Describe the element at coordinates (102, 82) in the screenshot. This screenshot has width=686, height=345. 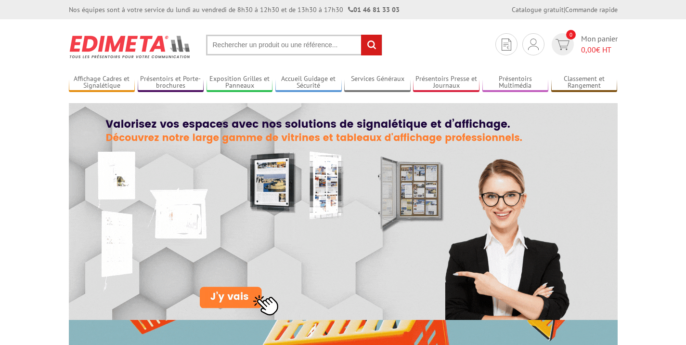
I see `a: Affichage Cadres et Signalétique` at that location.